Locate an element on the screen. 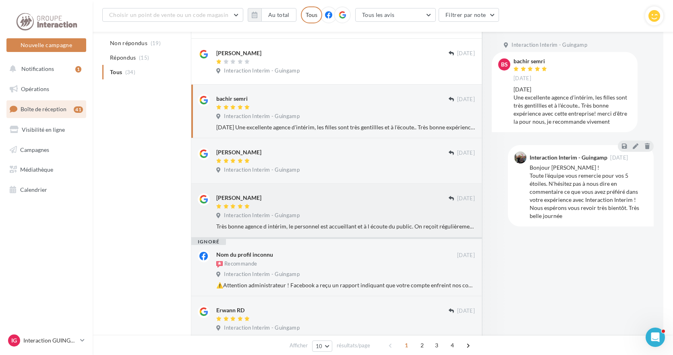 The width and height of the screenshot is (673, 355). button: 10 is located at coordinates (322, 346).